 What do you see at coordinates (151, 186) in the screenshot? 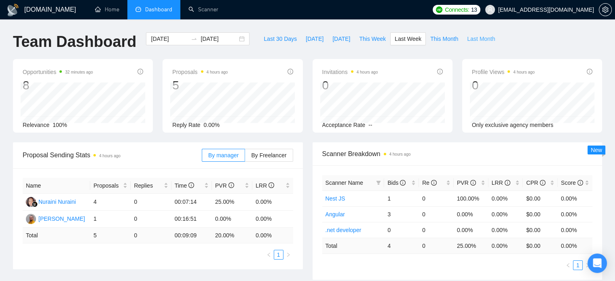
I see `th: Replies` at bounding box center [151, 186].